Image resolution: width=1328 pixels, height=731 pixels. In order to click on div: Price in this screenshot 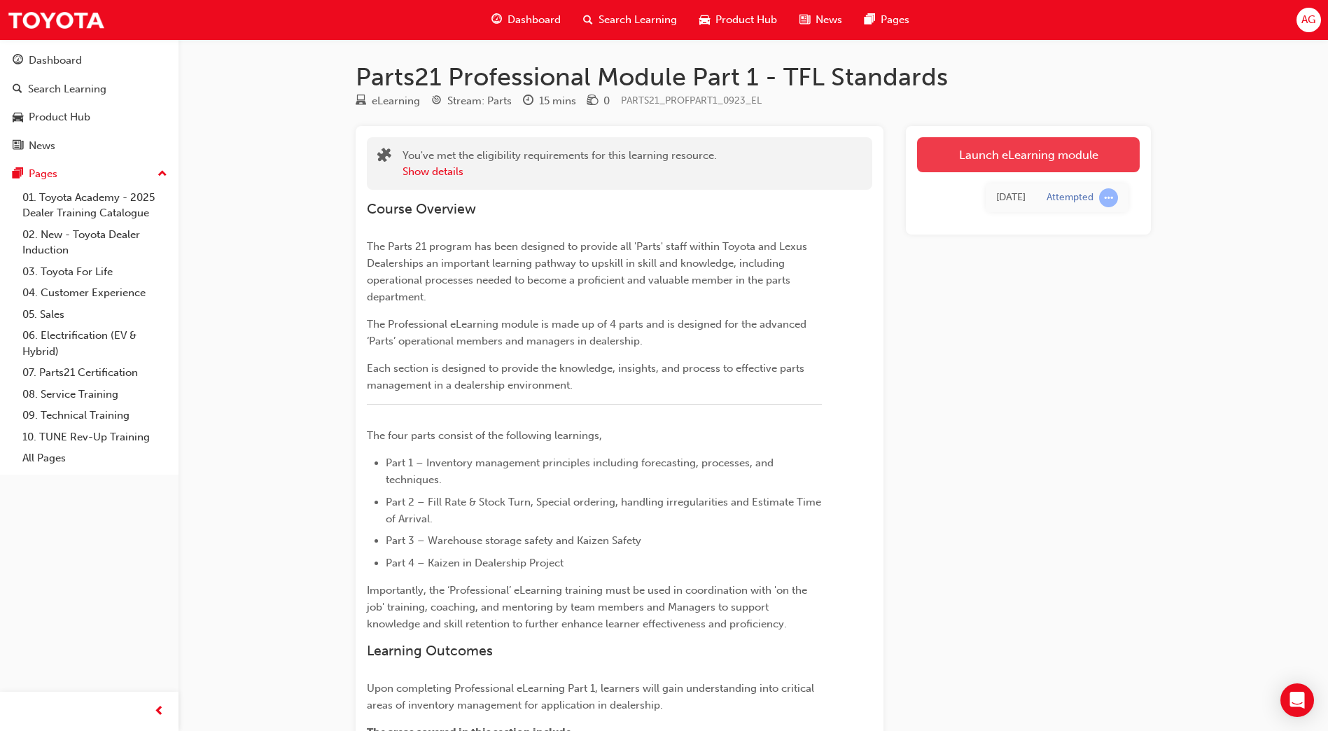, I will do `click(599, 101)`.